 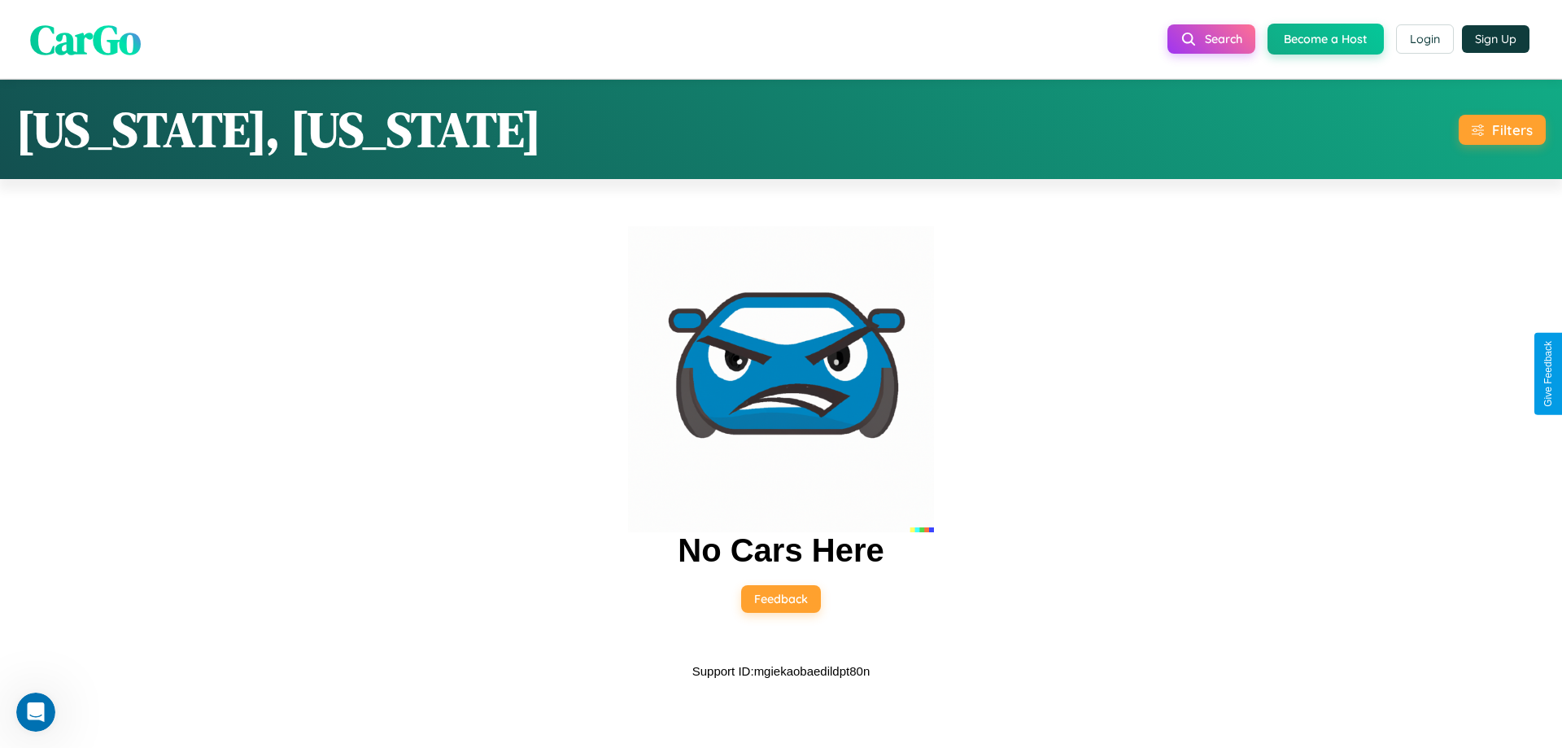 What do you see at coordinates (781, 379) in the screenshot?
I see `img: car` at bounding box center [781, 379].